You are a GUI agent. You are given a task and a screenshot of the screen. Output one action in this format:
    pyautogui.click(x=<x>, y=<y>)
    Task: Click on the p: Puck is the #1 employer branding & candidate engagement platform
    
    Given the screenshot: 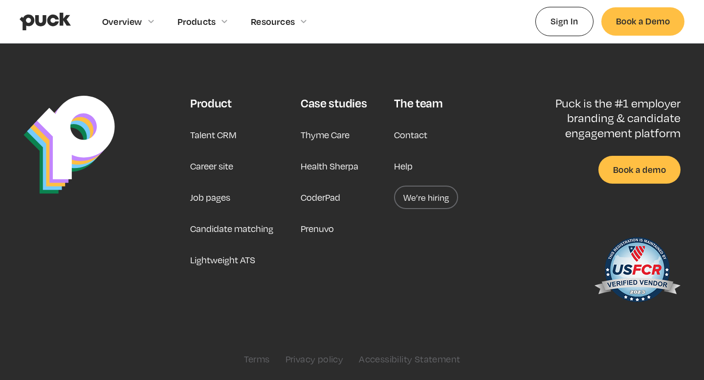 What is the action you would take?
    pyautogui.click(x=602, y=118)
    